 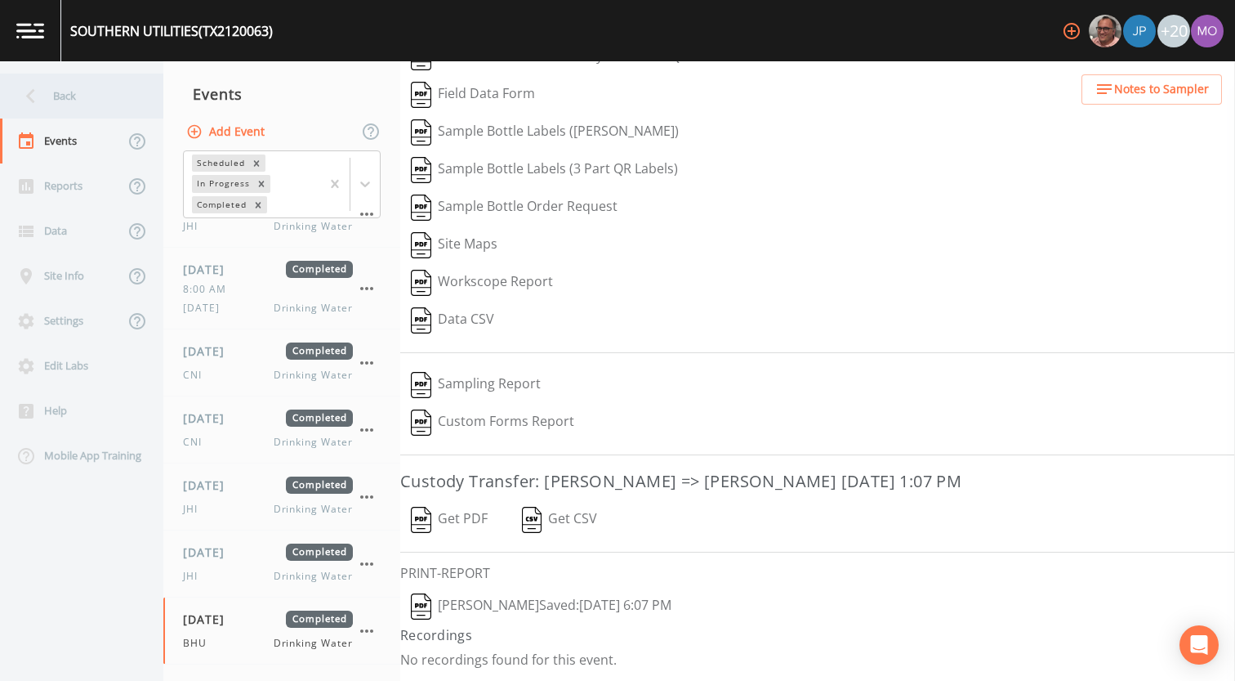 What do you see at coordinates (1140, 31) in the screenshot?
I see `img: 41241ef155101aa6d92a04480b0d0000` at bounding box center [1140, 31].